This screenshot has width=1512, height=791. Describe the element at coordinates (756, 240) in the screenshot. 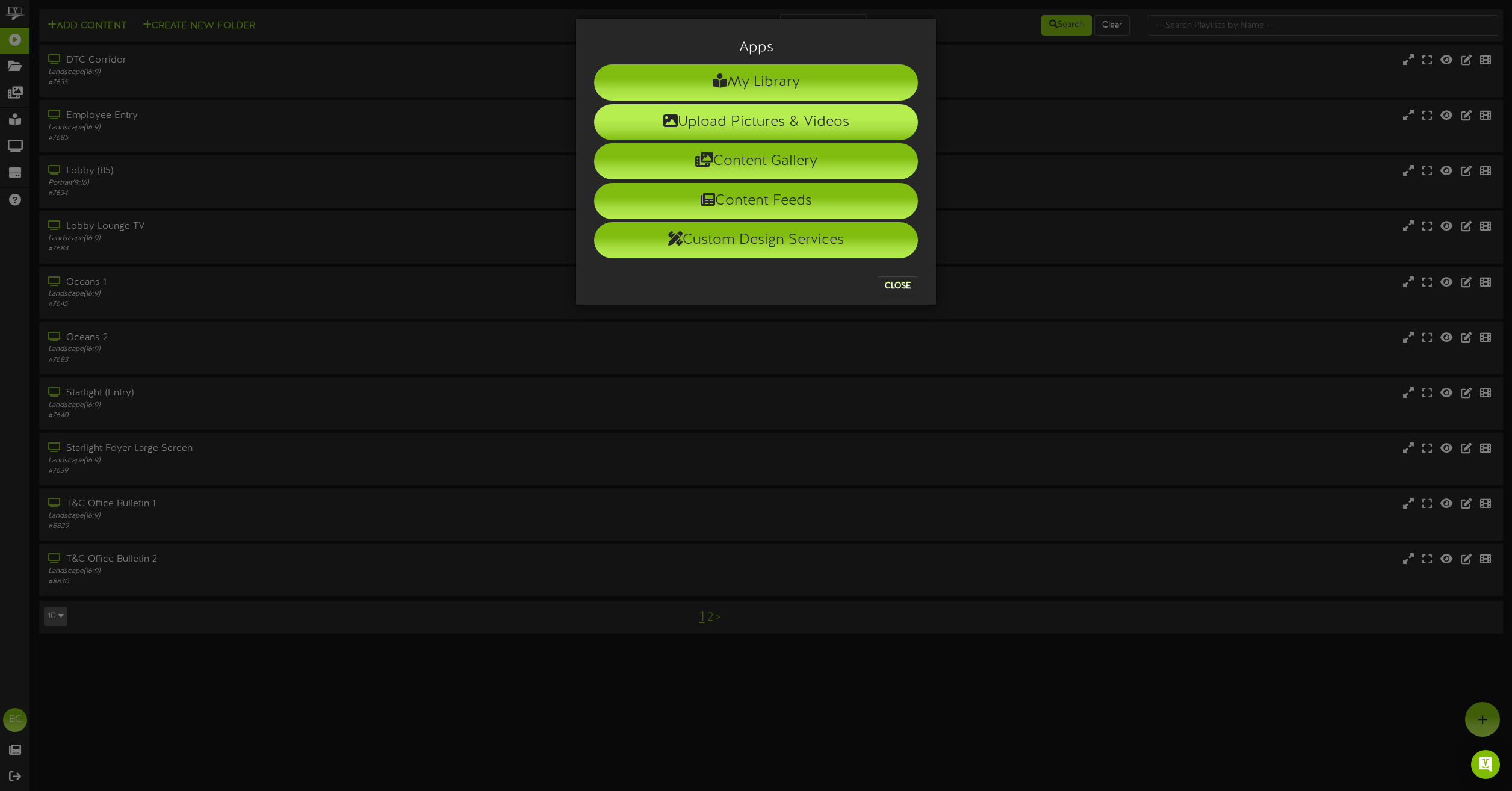

I see `li: Custom Design Services` at that location.